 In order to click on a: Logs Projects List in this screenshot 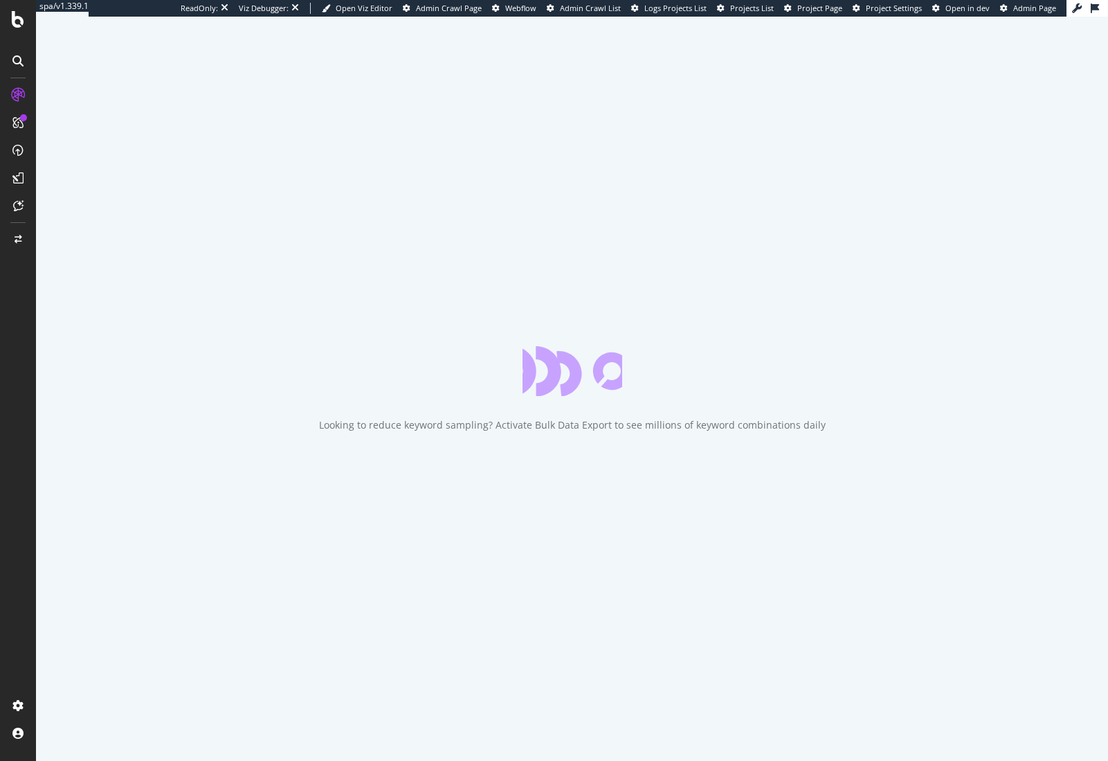, I will do `click(669, 8)`.